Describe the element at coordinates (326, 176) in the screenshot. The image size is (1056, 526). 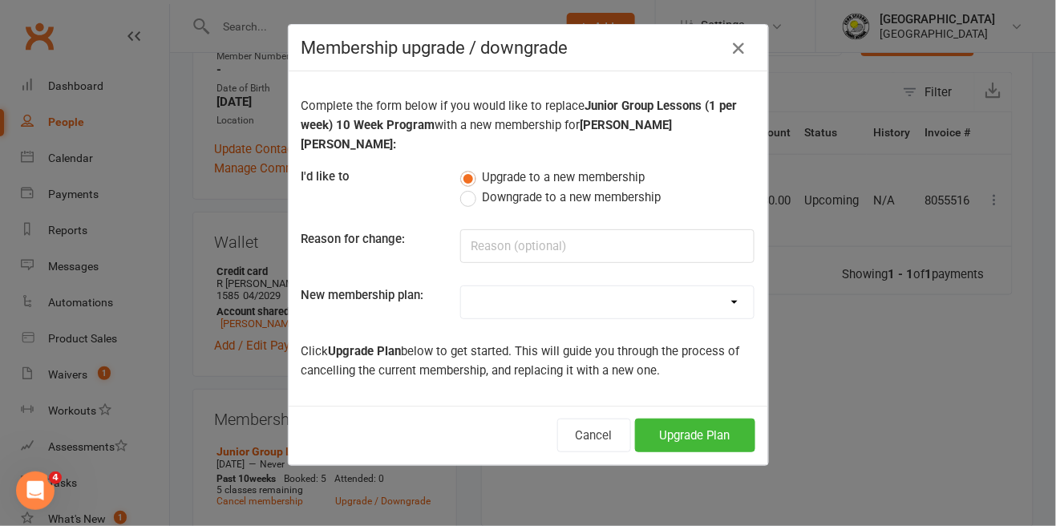
I see `label: I'd like to` at that location.